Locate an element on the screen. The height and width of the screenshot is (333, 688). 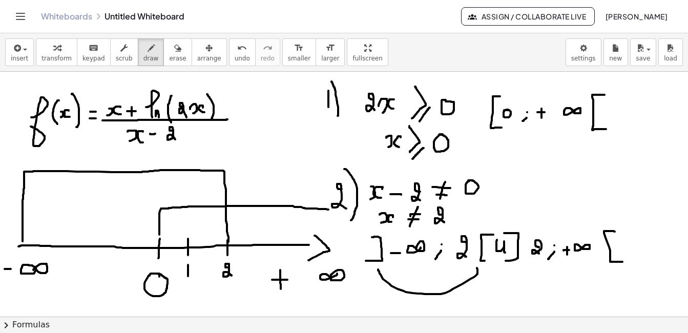
span: insert is located at coordinates (19, 58).